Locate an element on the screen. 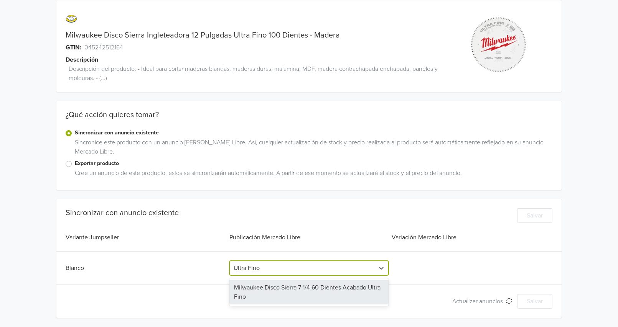 The width and height of the screenshot is (618, 327). span: 045242512164 is located at coordinates (104, 48).